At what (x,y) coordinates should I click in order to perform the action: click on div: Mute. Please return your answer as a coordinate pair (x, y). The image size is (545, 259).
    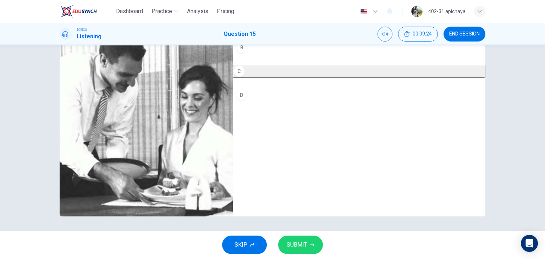
    Looking at the image, I should click on (385, 34).